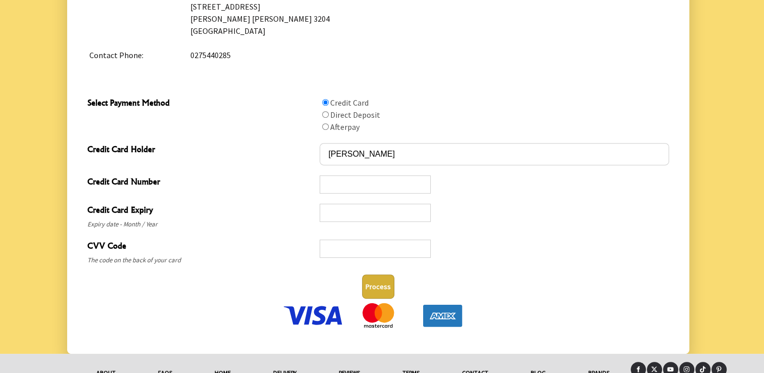 Image resolution: width=764 pixels, height=373 pixels. I want to click on td: Contact Phone:, so click(134, 55).